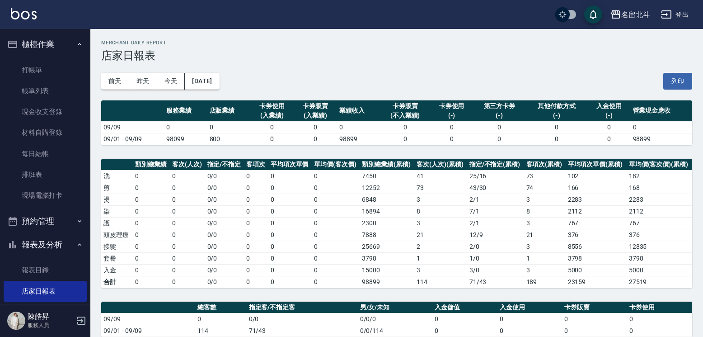  Describe the element at coordinates (188, 165) in the screenshot. I see `th: 客次(人次)` at that location.